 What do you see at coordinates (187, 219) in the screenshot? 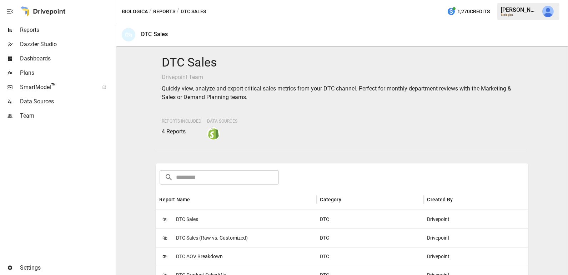
I see `span: DTC Sales` at bounding box center [187, 219].